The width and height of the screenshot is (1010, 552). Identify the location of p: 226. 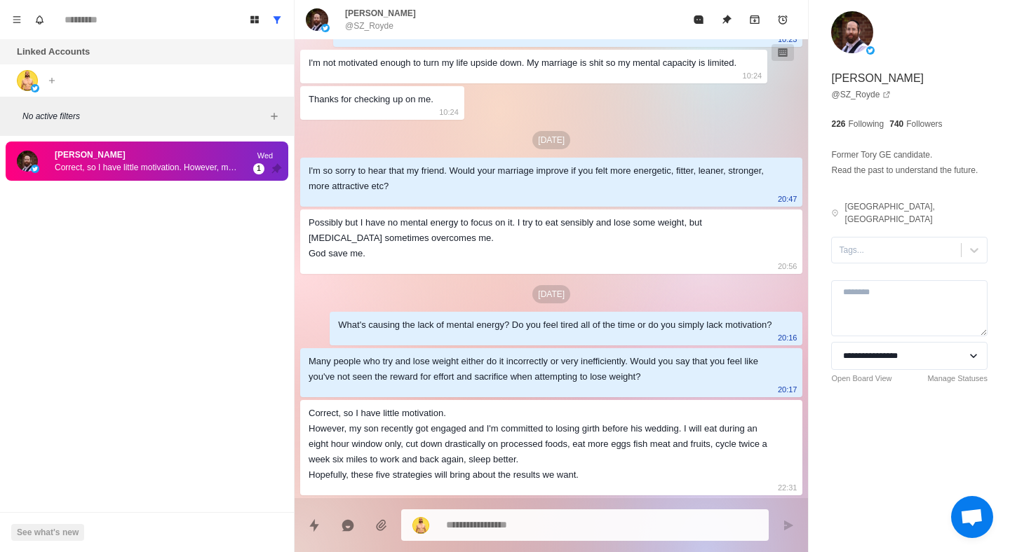
(838, 124).